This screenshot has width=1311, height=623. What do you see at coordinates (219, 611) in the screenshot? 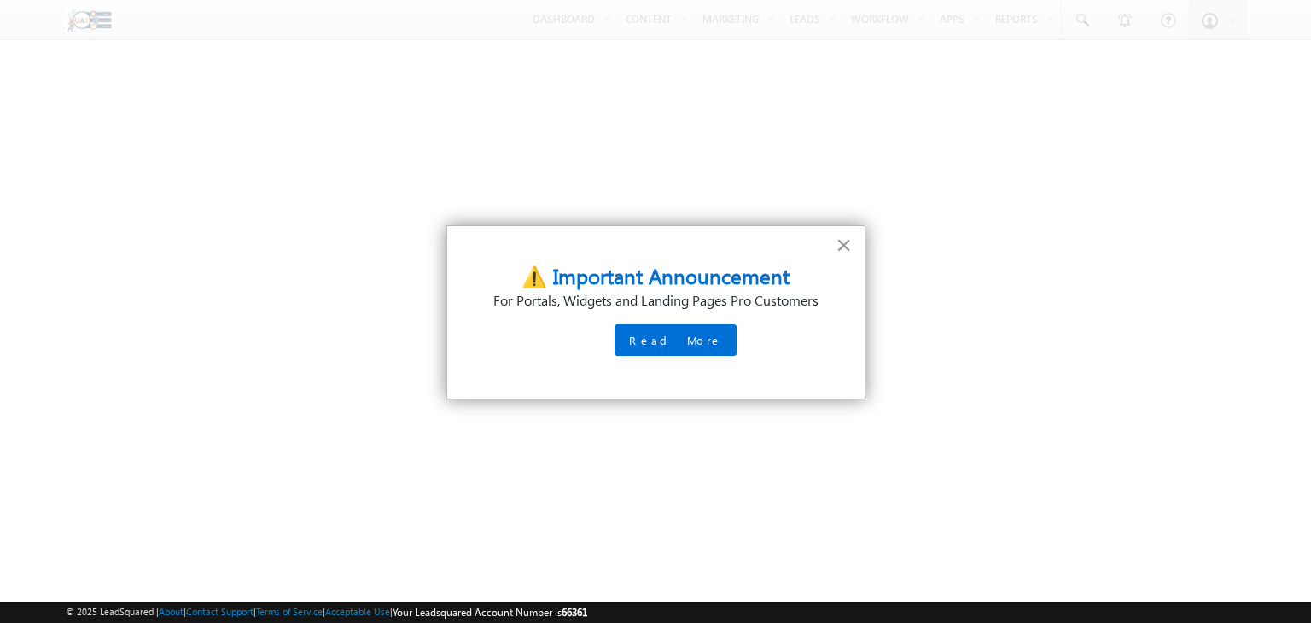
I see `a: Contact Support` at bounding box center [219, 611].